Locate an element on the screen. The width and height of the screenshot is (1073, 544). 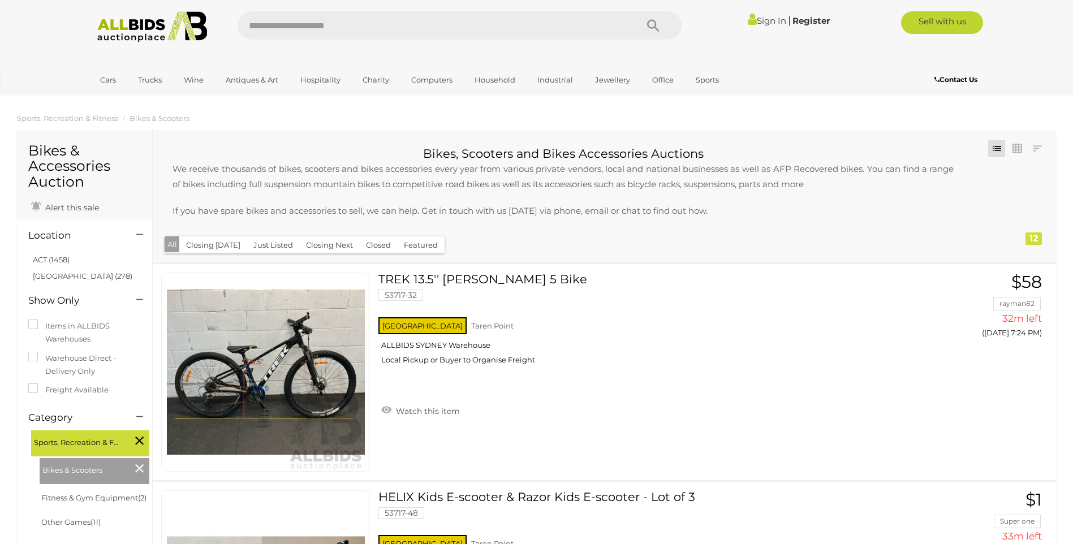
a: ACT (1458) is located at coordinates (51, 260).